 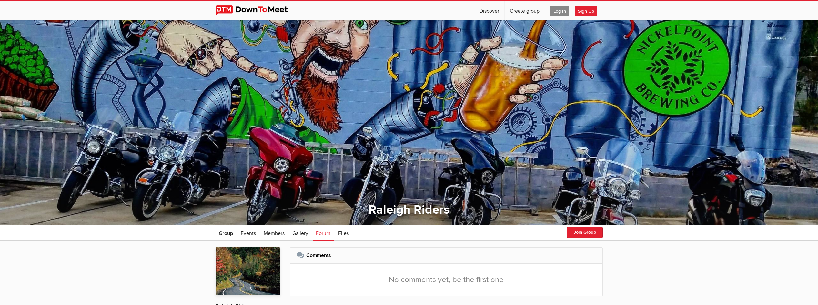 What do you see at coordinates (525, 10) in the screenshot?
I see `a: Create group` at bounding box center [525, 10].